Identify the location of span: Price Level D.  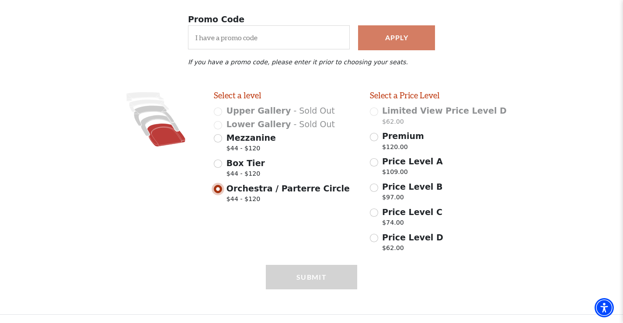
(413, 237).